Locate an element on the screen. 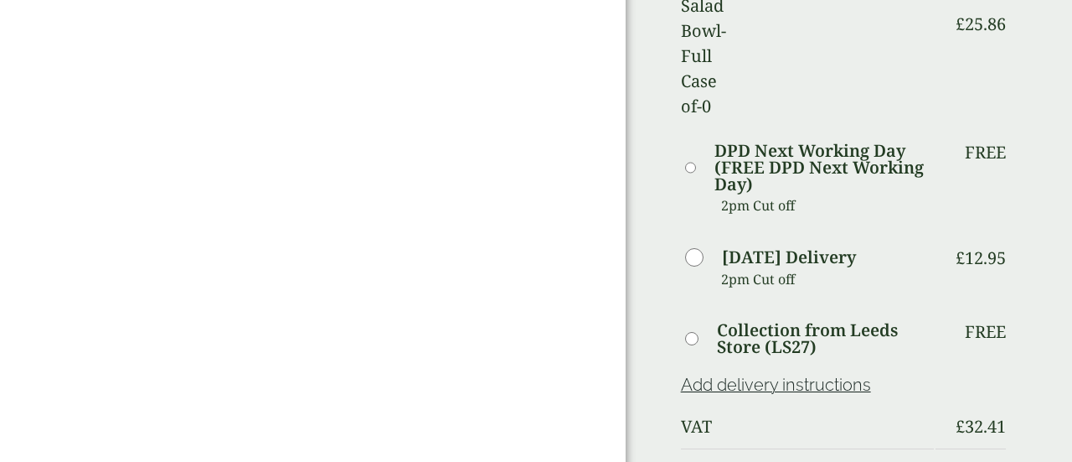 The image size is (1072, 462). bdi: 12.95 is located at coordinates (981, 257).